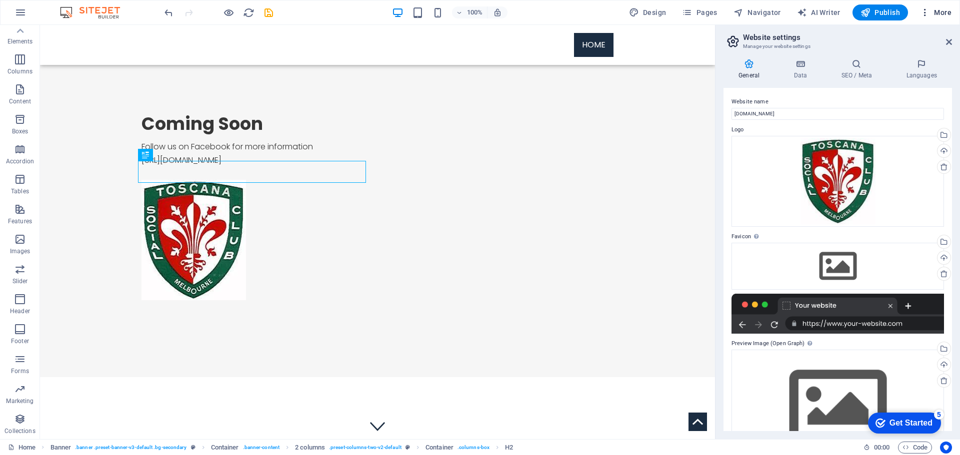  Describe the element at coordinates (20, 191) in the screenshot. I see `p: Tables` at that location.